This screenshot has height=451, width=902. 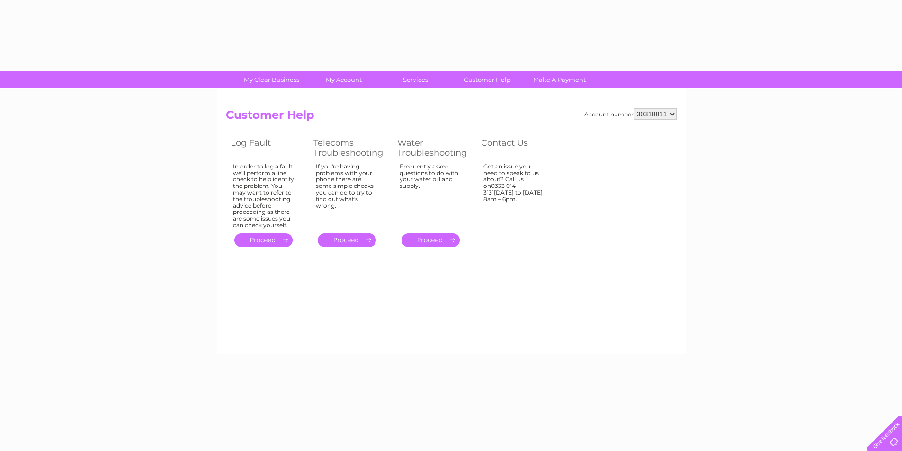 I want to click on div: Frequently asked questions to do with your water bill and supply., so click(x=431, y=194).